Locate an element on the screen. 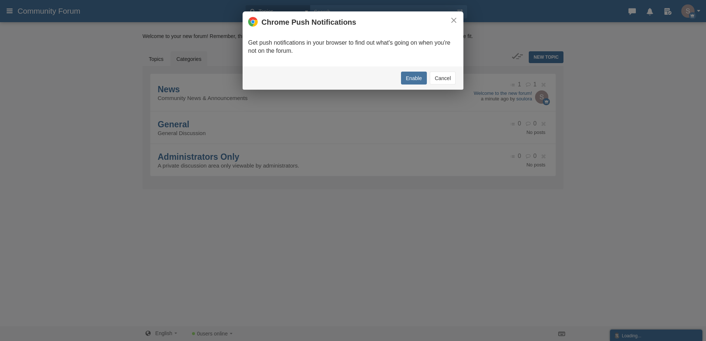 Image resolution: width=706 pixels, height=341 pixels. button: Enable is located at coordinates (414, 78).